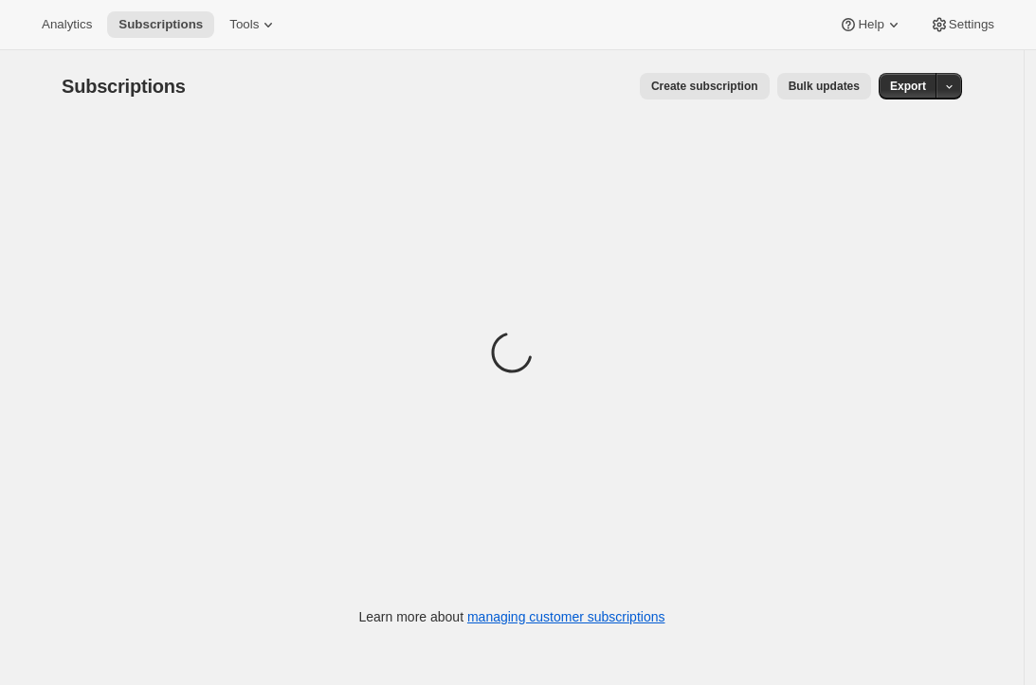 The image size is (1036, 685). Describe the element at coordinates (824, 86) in the screenshot. I see `button: Bulk updates` at that location.